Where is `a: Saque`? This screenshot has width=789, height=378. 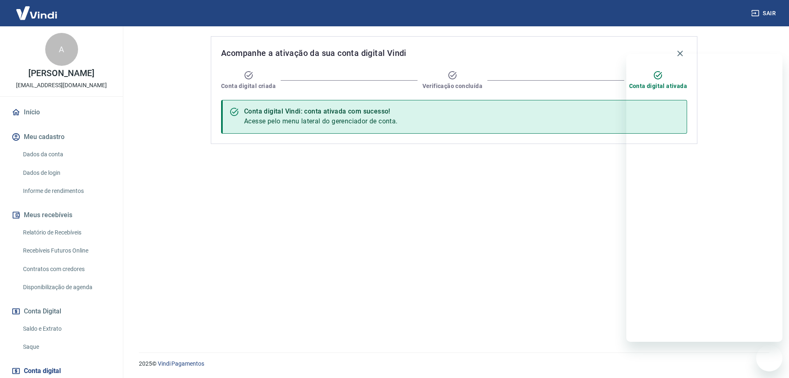 a: Saque is located at coordinates (66, 346).